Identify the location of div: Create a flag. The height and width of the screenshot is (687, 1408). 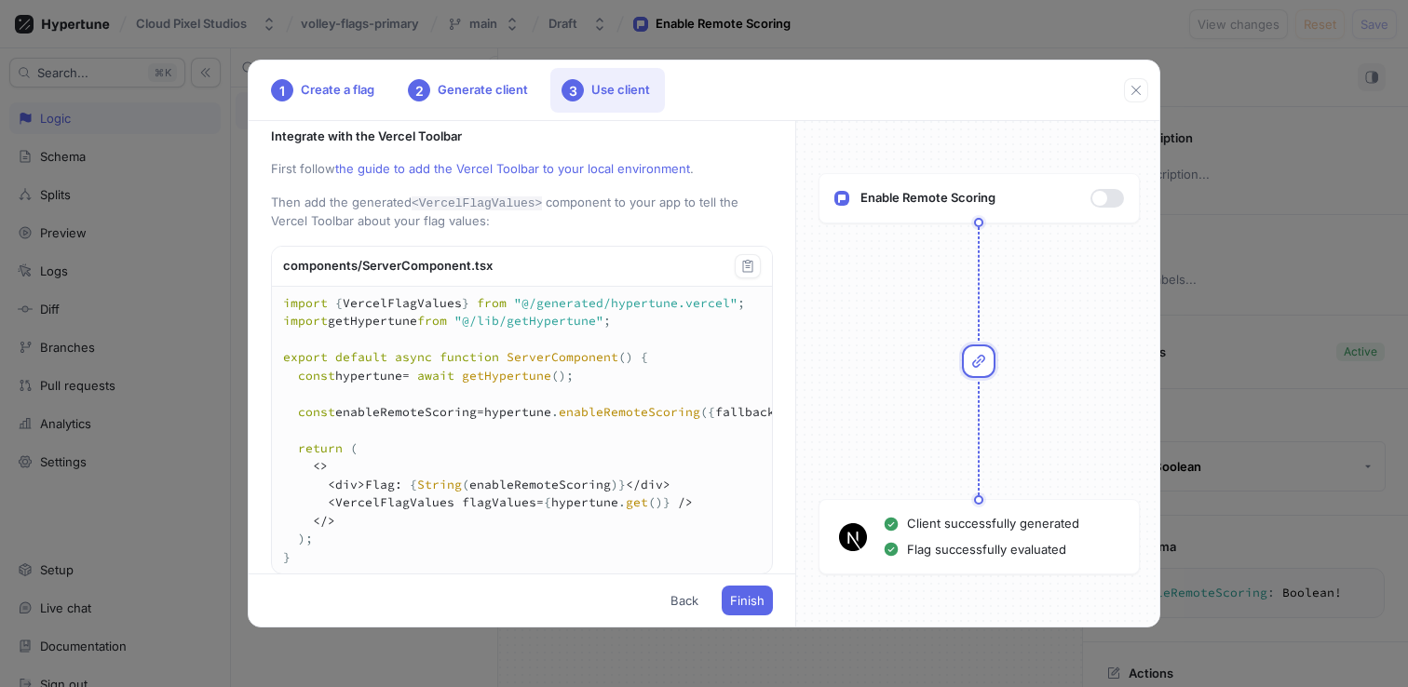
(324, 90).